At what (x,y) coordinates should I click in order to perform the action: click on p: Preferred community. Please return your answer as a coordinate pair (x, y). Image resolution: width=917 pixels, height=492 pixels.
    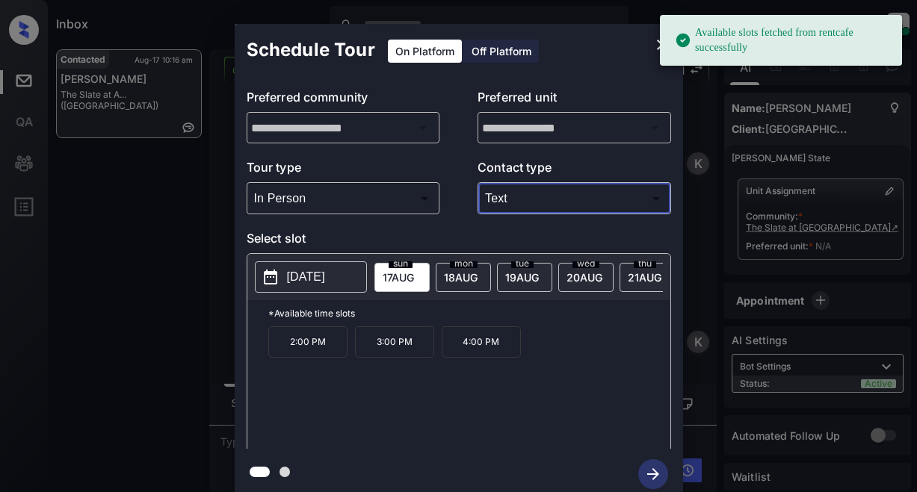
    Looking at the image, I should click on (343, 100).